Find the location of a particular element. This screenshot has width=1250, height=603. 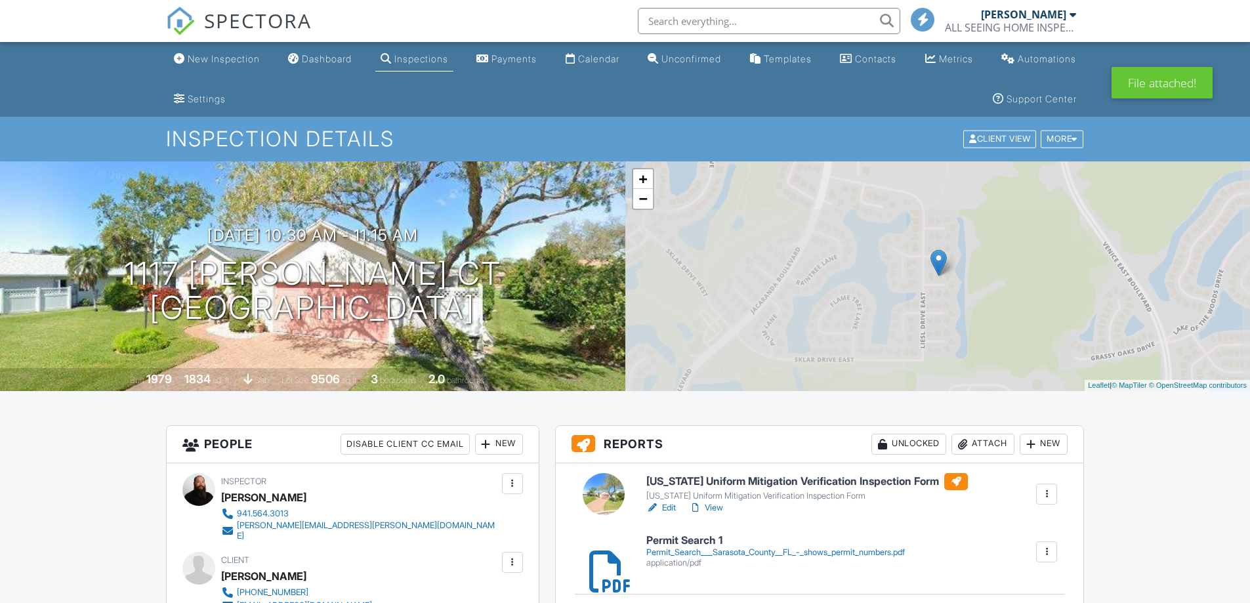

div: Attach is located at coordinates (983, 444).